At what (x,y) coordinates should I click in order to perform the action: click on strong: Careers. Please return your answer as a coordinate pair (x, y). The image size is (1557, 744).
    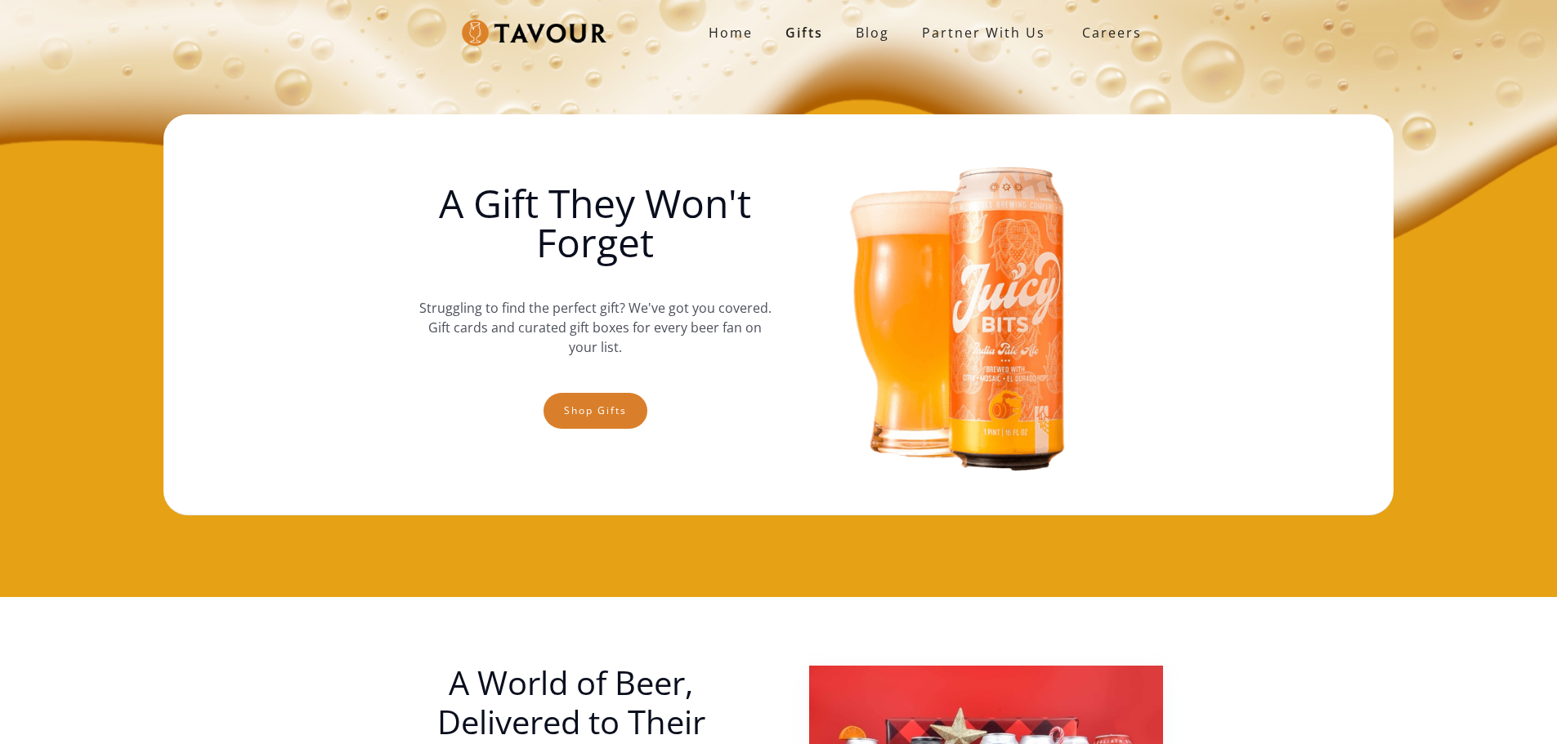
    Looking at the image, I should click on (1111, 33).